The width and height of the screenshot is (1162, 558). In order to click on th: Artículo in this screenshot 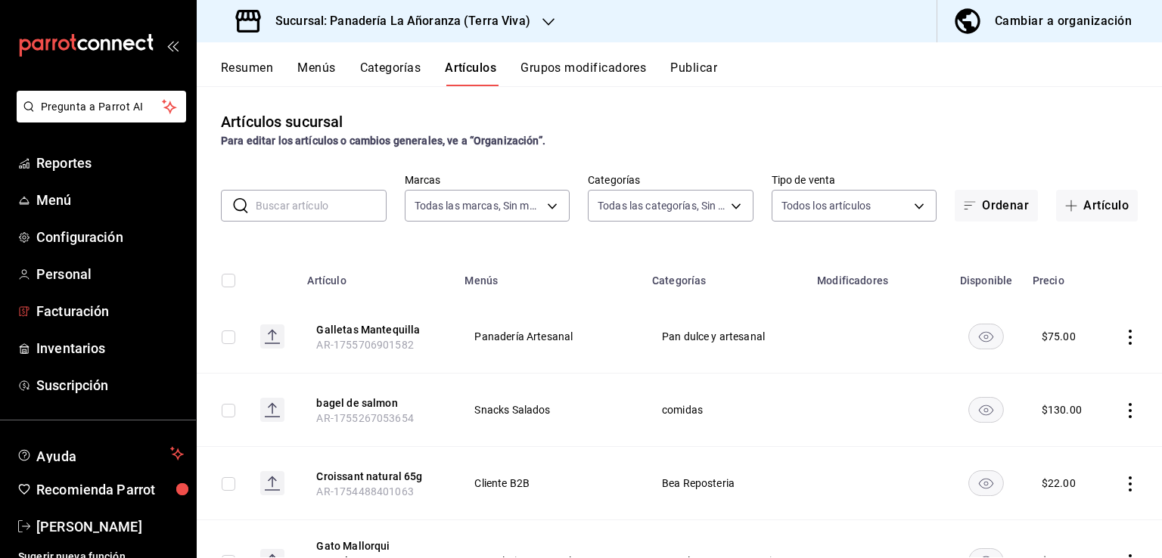, I will do `click(377, 276)`.